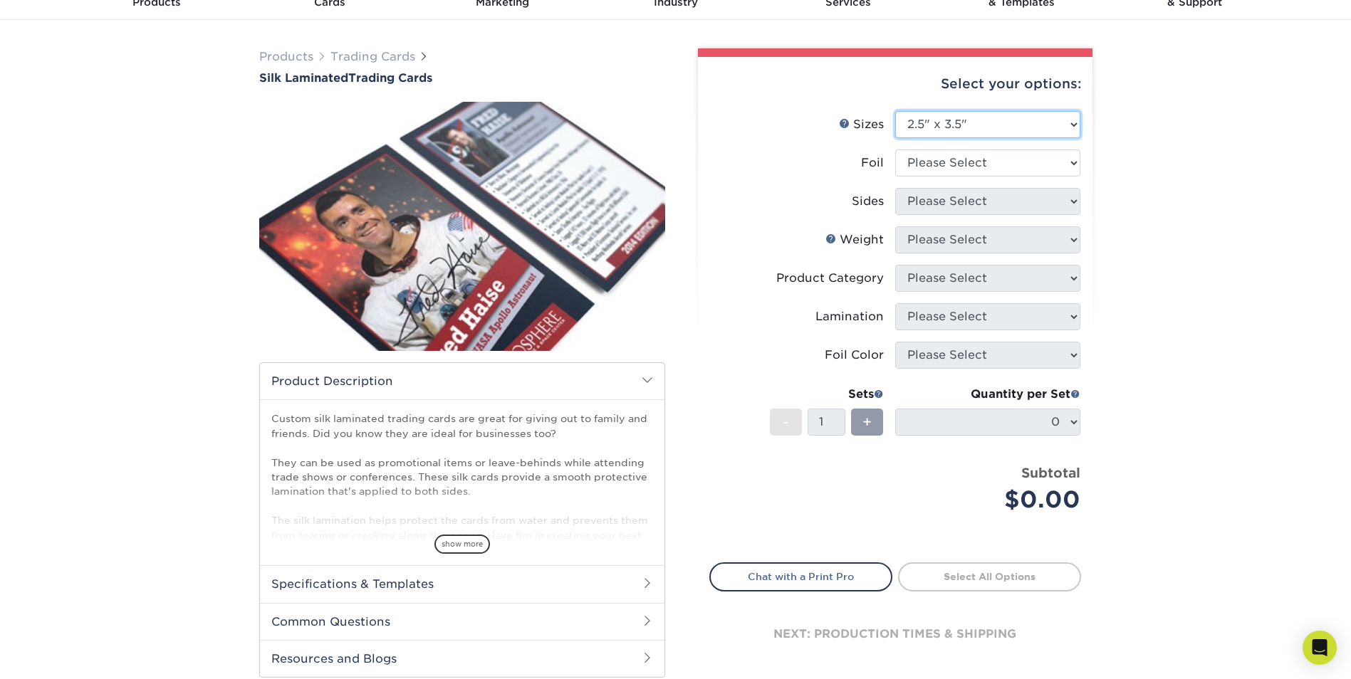  Describe the element at coordinates (895, 634) in the screenshot. I see `div: next: production times & shipping` at that location.